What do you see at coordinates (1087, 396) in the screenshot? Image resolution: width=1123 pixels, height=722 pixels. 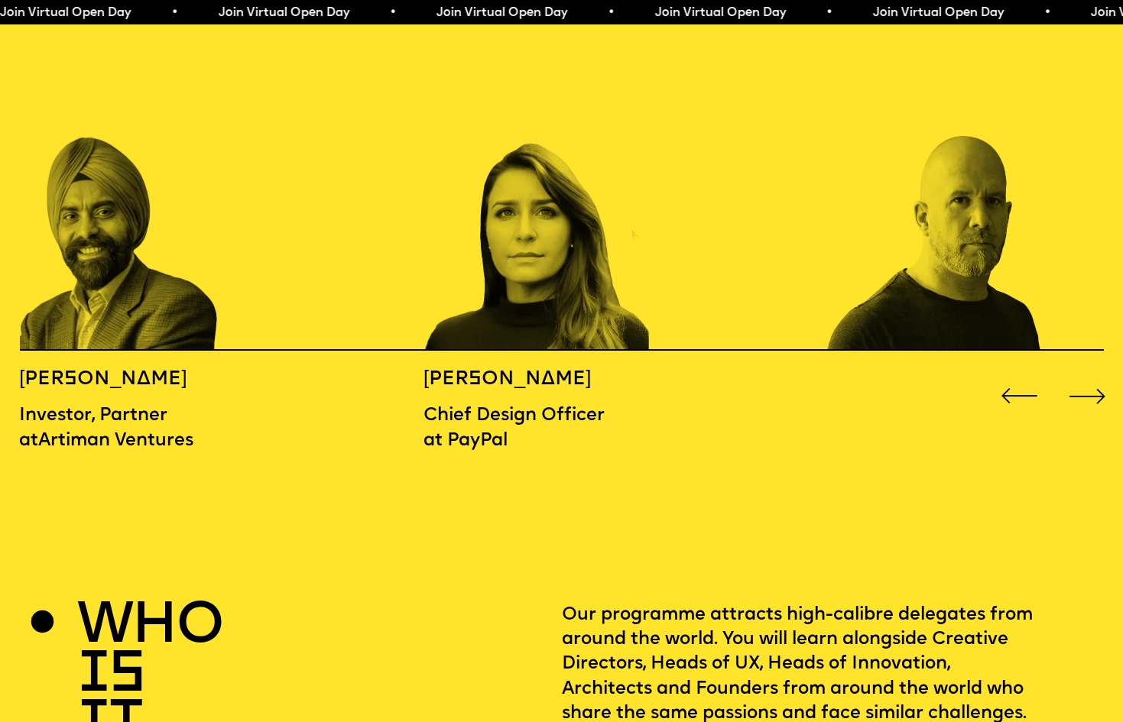 I see `div: Next slide` at bounding box center [1087, 396].